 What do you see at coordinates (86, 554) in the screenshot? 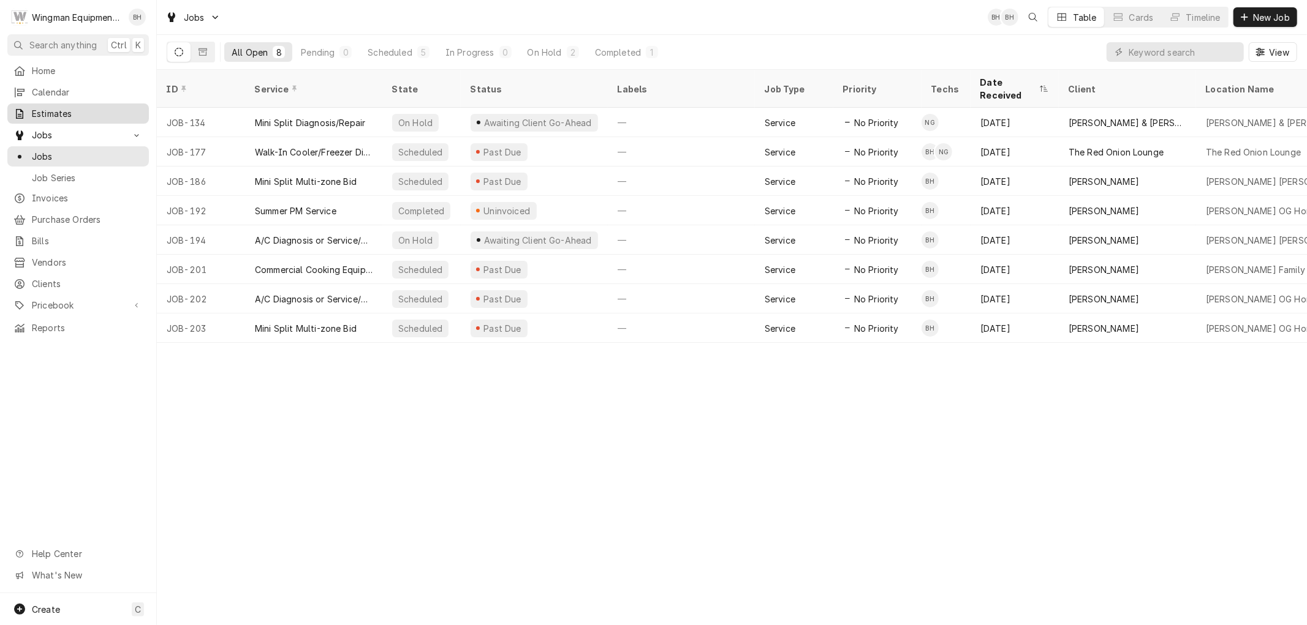
I see `span: Help Center` at bounding box center [86, 554].